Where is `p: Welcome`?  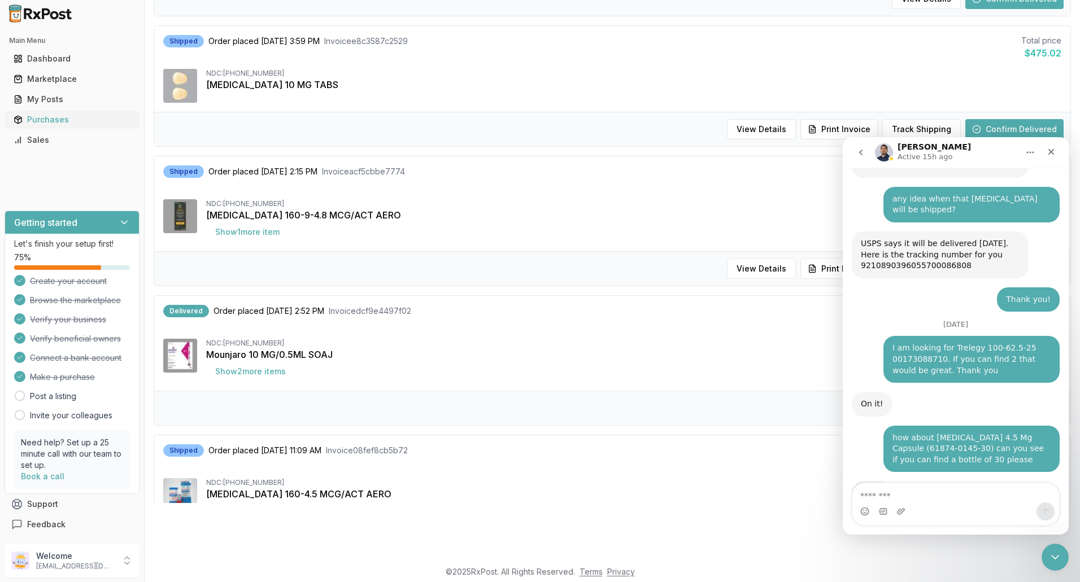 p: Welcome is located at coordinates (75, 556).